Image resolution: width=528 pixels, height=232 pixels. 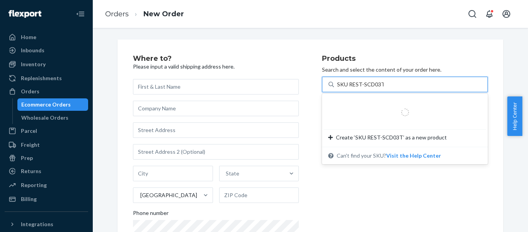 I want to click on h2: Products, so click(x=405, y=59).